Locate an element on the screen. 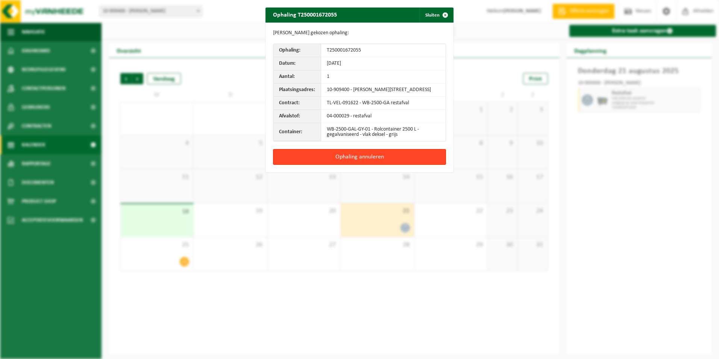 This screenshot has width=719, height=359. th: Container: is located at coordinates (297, 132).